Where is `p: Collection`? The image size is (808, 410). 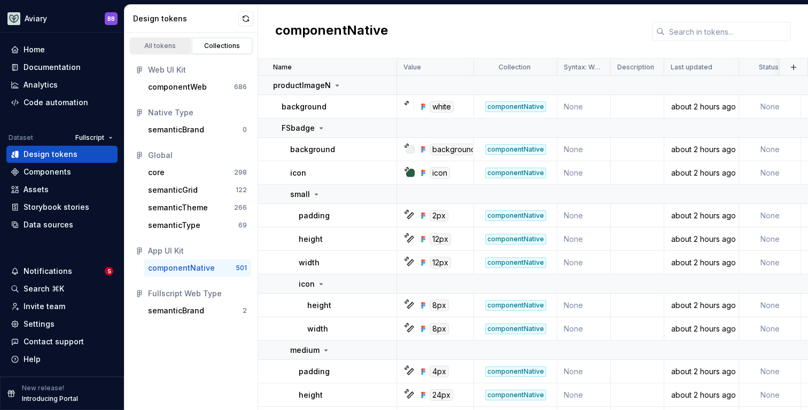 p: Collection is located at coordinates (514, 67).